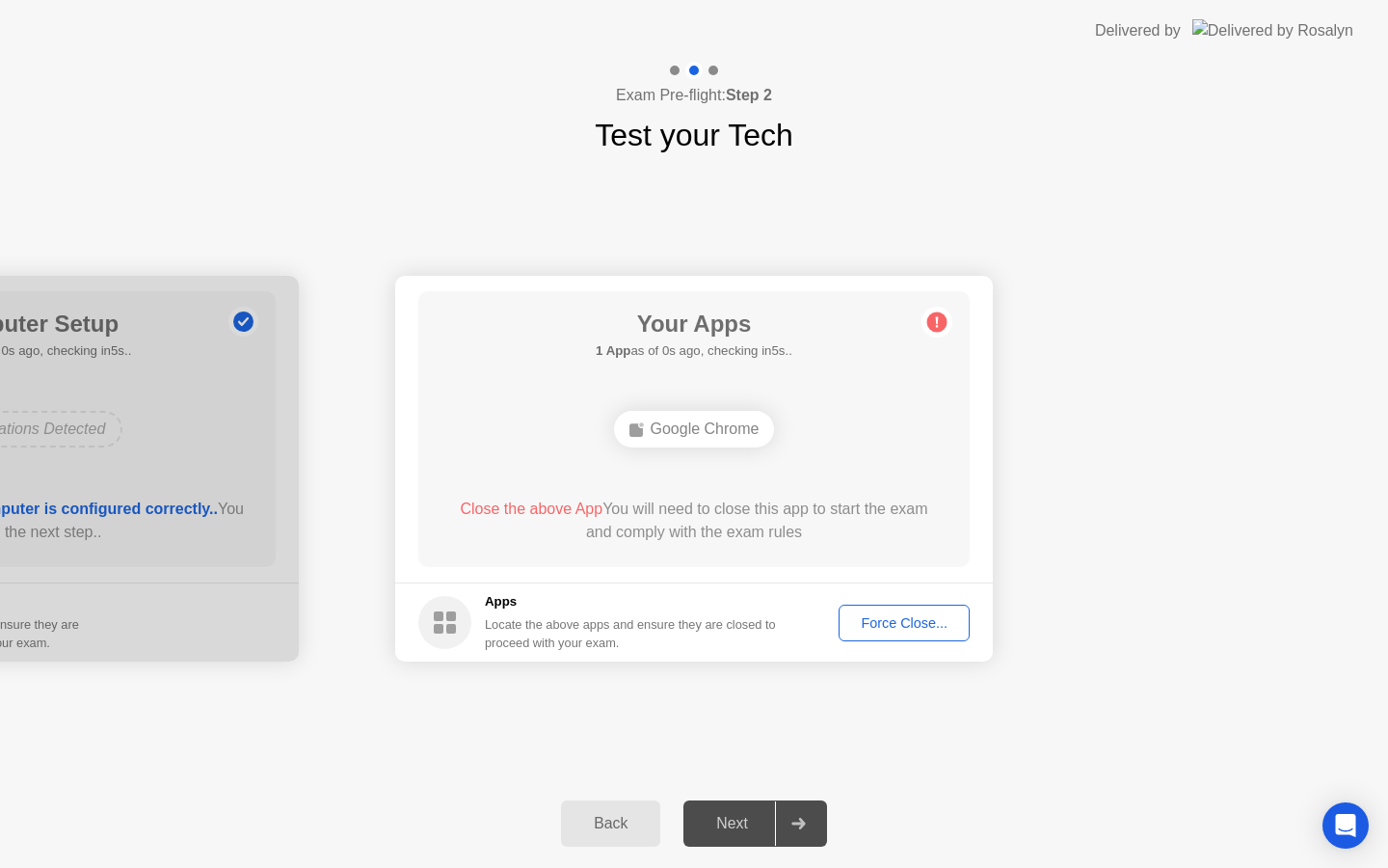 This screenshot has height=868, width=1388. Describe the element at coordinates (694, 351) in the screenshot. I see `h5: as of 0s ago, checking in5s..` at that location.